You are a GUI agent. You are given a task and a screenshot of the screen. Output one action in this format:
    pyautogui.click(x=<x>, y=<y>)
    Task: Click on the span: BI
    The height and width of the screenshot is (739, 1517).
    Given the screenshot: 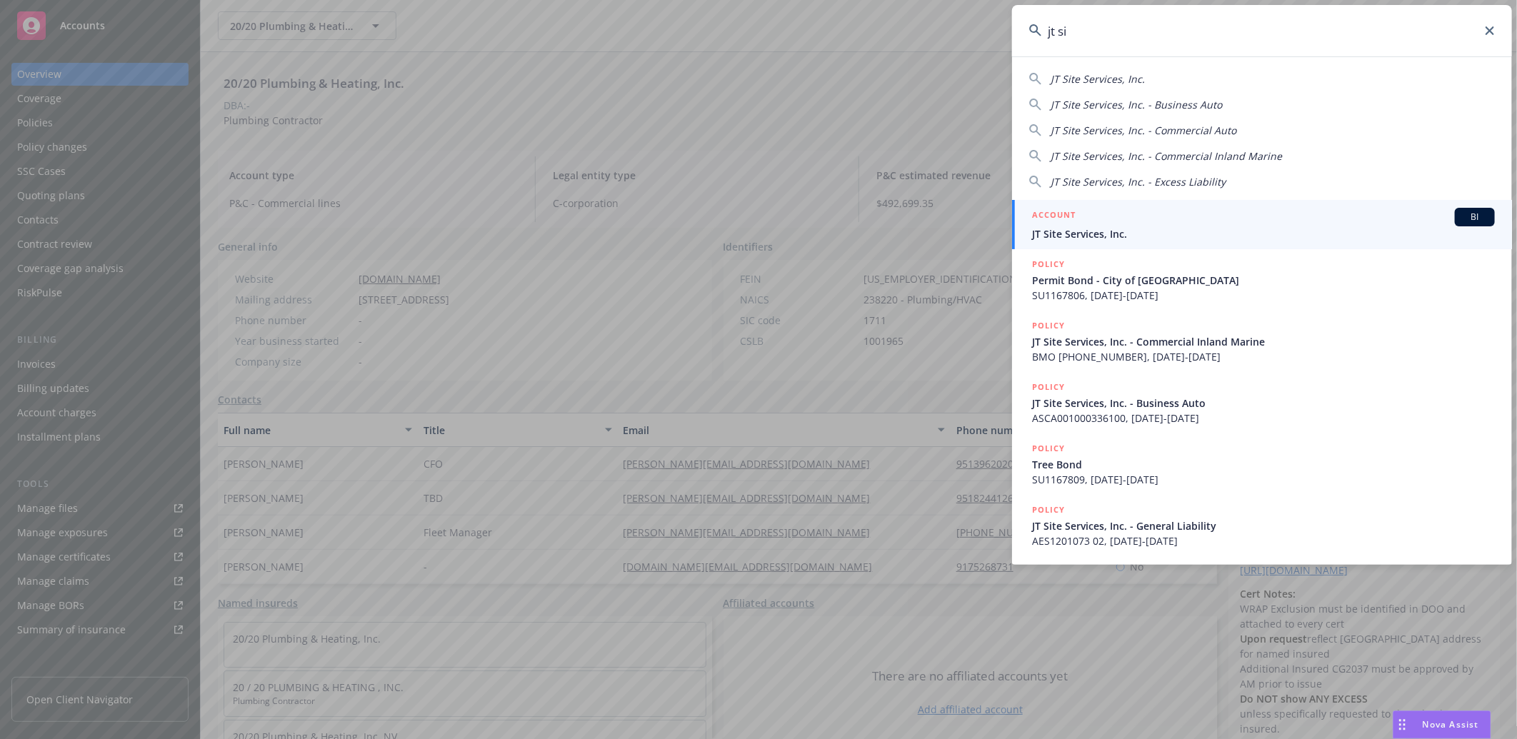 What is the action you would take?
    pyautogui.click(x=1475, y=217)
    